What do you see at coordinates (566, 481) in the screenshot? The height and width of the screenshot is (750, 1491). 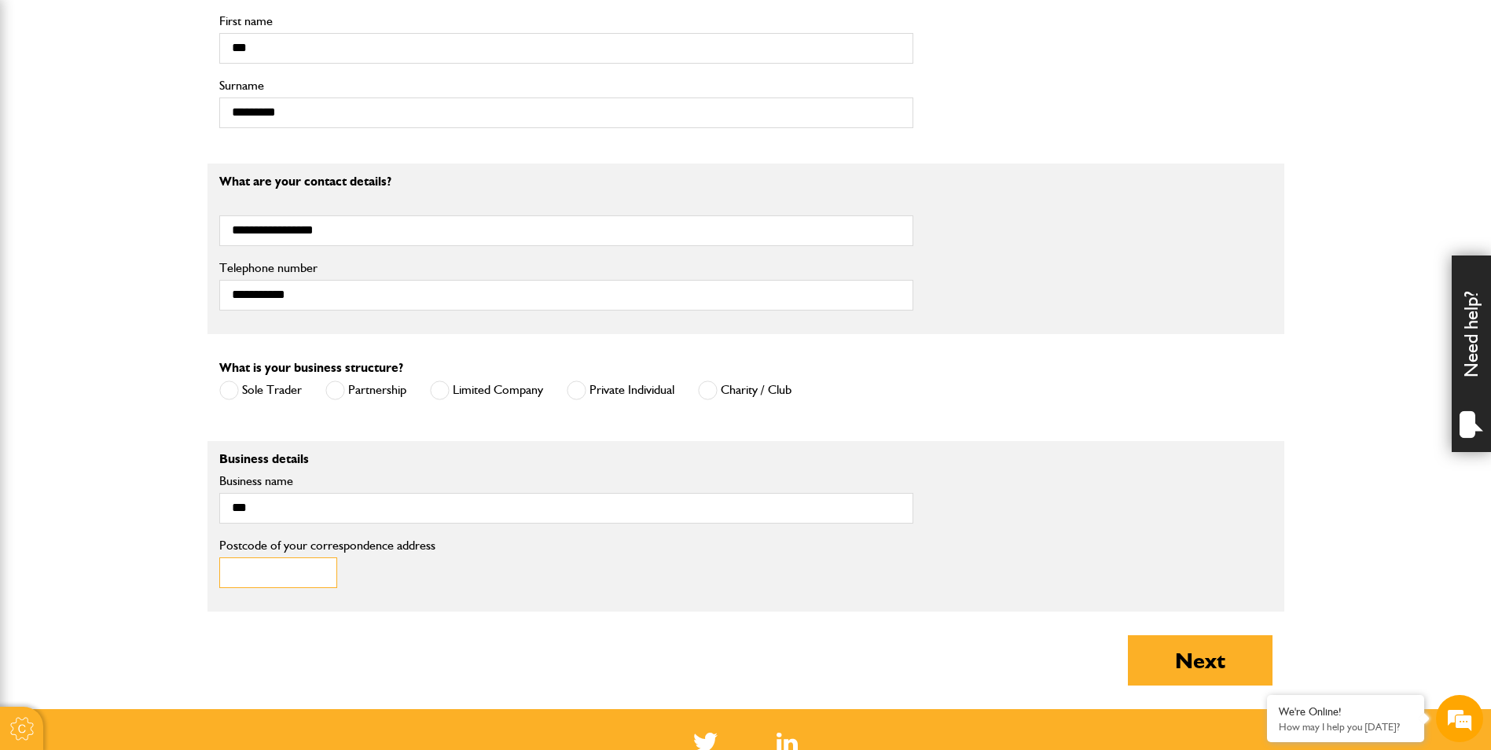 I see `label: Business name` at bounding box center [566, 481].